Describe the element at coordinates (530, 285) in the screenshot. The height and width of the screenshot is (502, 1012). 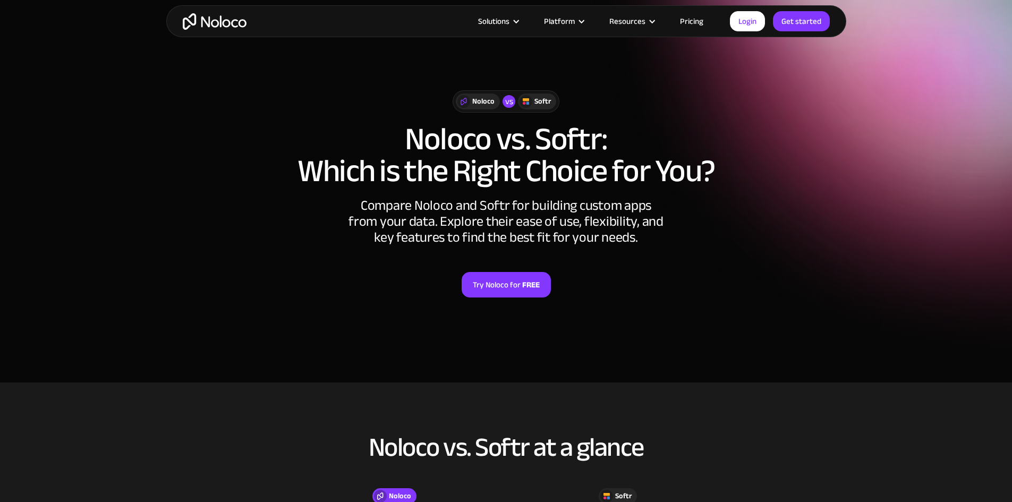
I see `strong: FREE` at that location.